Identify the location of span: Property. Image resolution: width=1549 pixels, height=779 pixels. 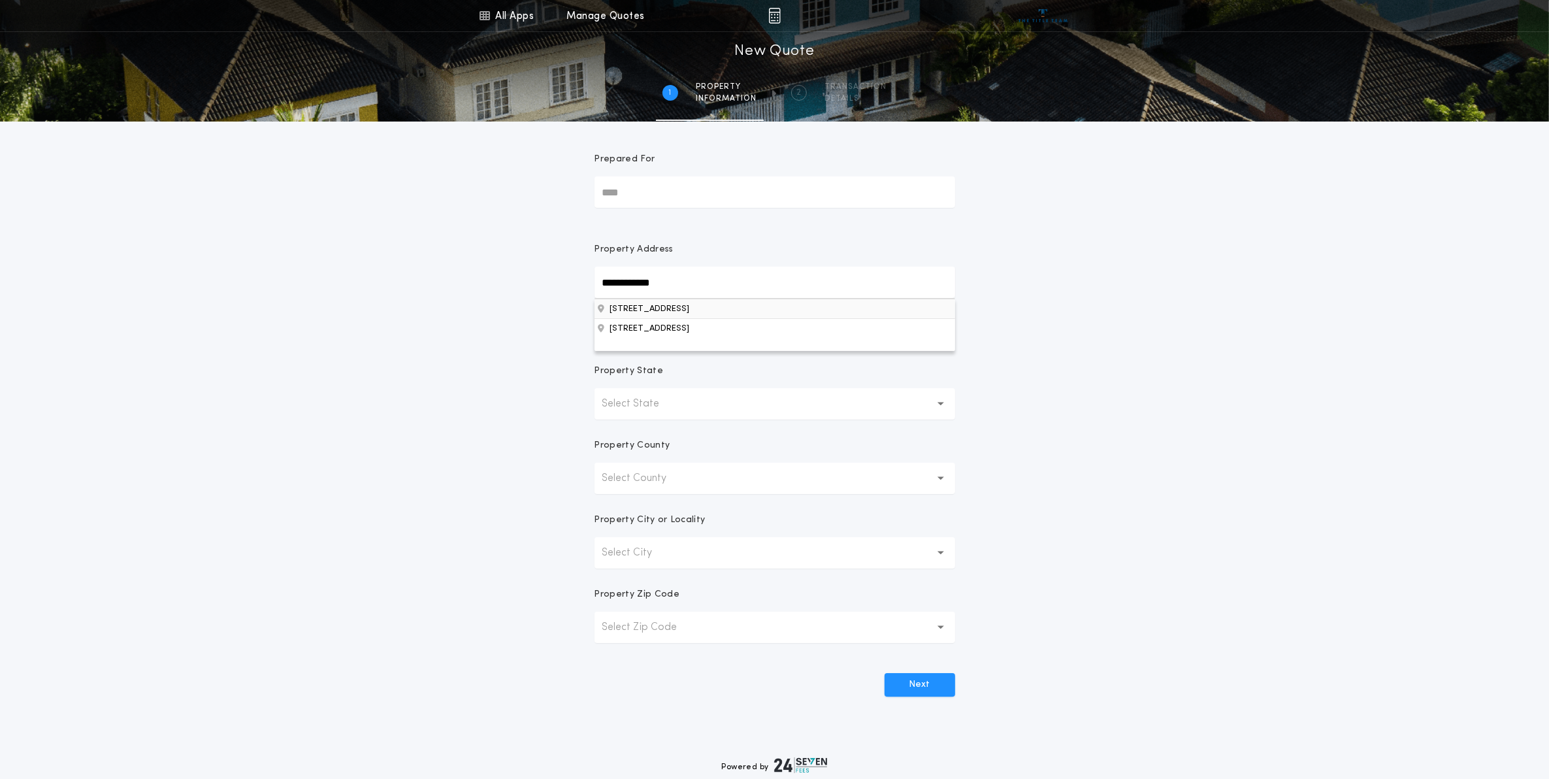
(726, 87).